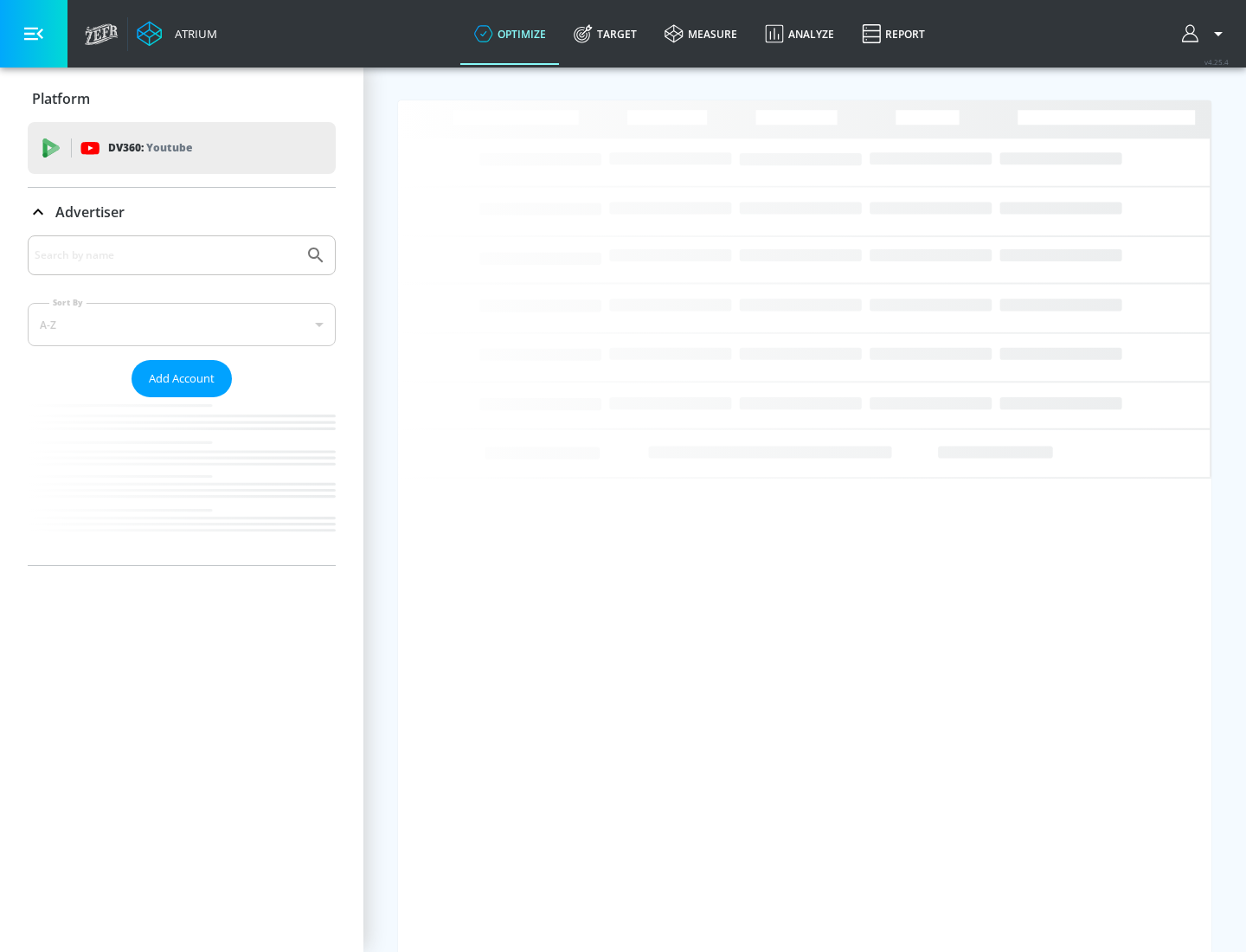  I want to click on div: A-Z, so click(182, 324).